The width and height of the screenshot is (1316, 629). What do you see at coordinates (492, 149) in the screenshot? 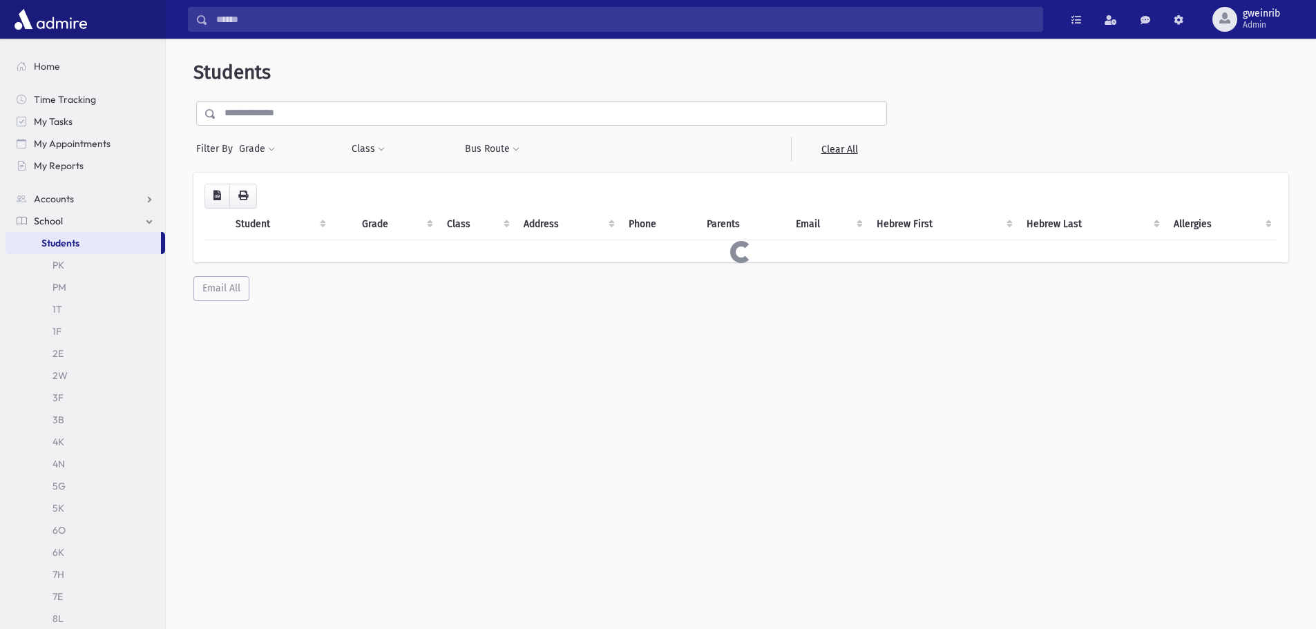
I see `button: Bus Route` at bounding box center [492, 149].